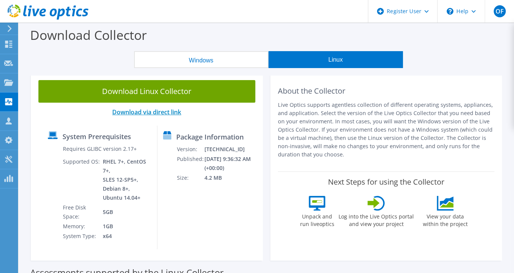 The image size is (514, 273). Describe the element at coordinates (100, 149) in the screenshot. I see `label: Requires GLIBC version 2.17+` at that location.